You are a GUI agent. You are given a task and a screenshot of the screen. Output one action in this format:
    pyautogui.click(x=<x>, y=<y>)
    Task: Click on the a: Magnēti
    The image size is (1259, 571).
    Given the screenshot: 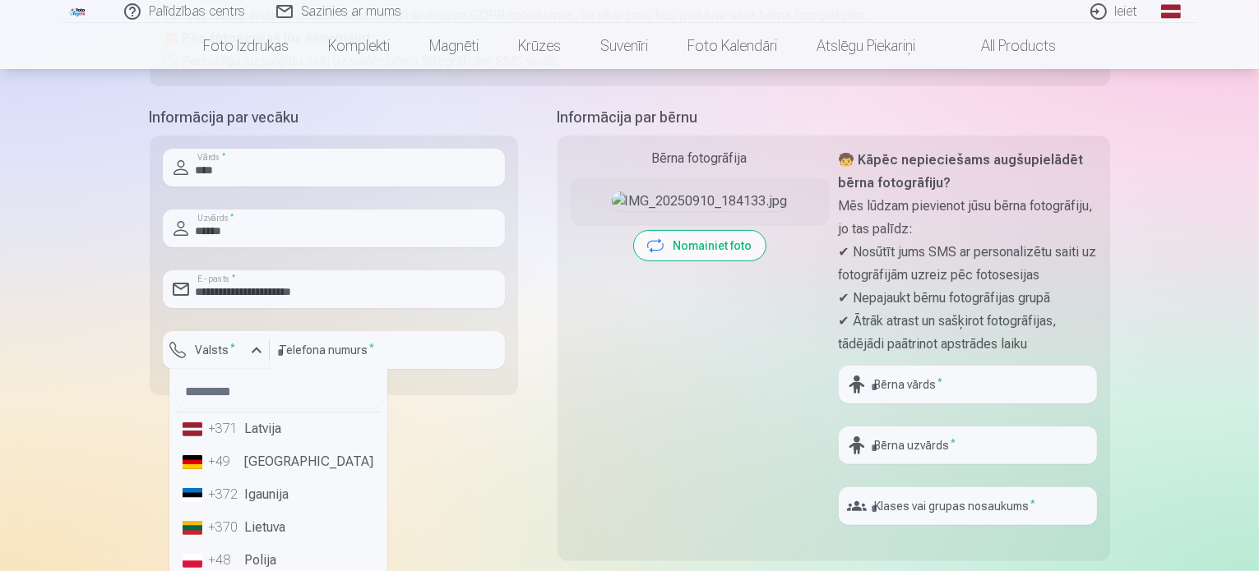 What is the action you would take?
    pyautogui.click(x=454, y=46)
    